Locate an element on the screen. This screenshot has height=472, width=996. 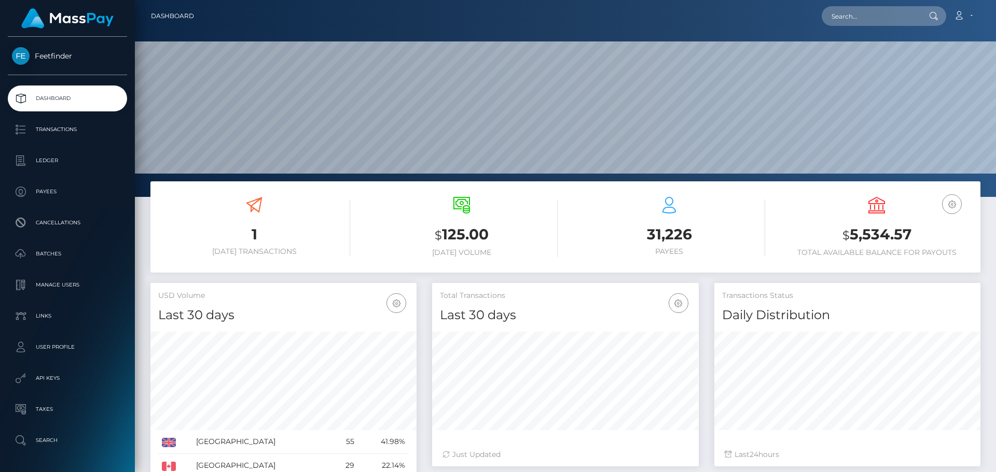
a: Manage Users is located at coordinates (67, 285).